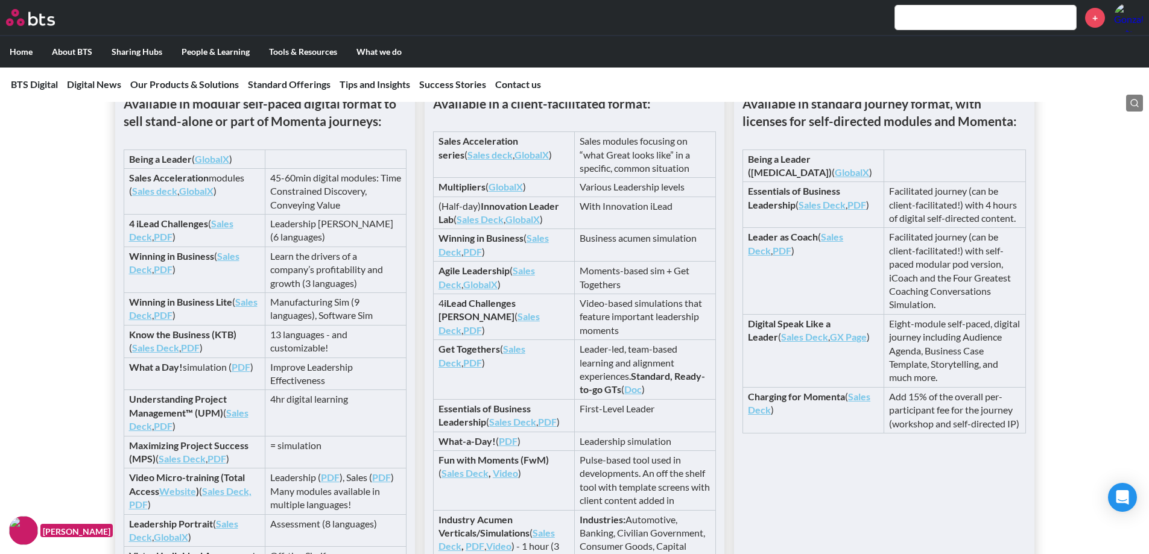 This screenshot has width=1149, height=554. I want to click on strong: Industry Acumen Verticals/Simulations, so click(484, 526).